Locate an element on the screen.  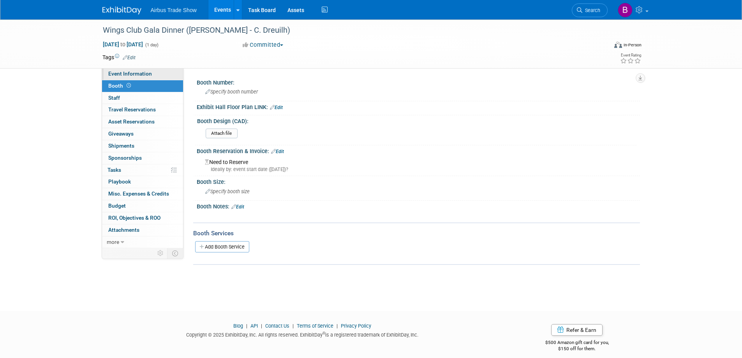
a: Contact Us is located at coordinates (277, 326).